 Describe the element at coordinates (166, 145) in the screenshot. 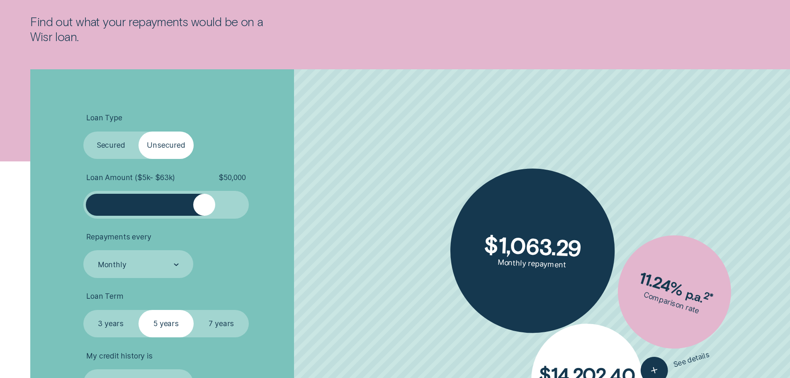

I see `label: Unsecured` at that location.